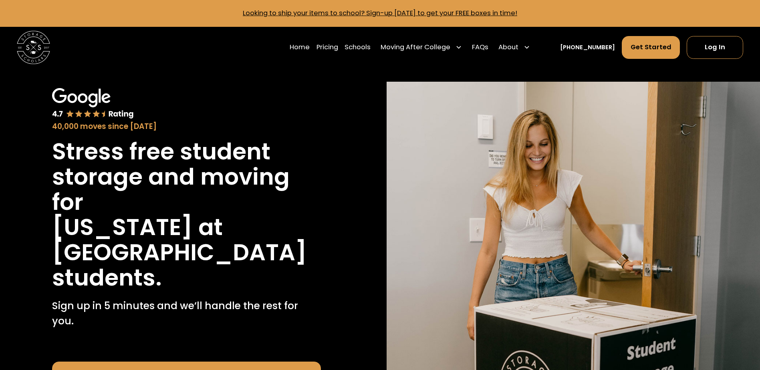  I want to click on img: Storage Scholars main logo, so click(33, 47).